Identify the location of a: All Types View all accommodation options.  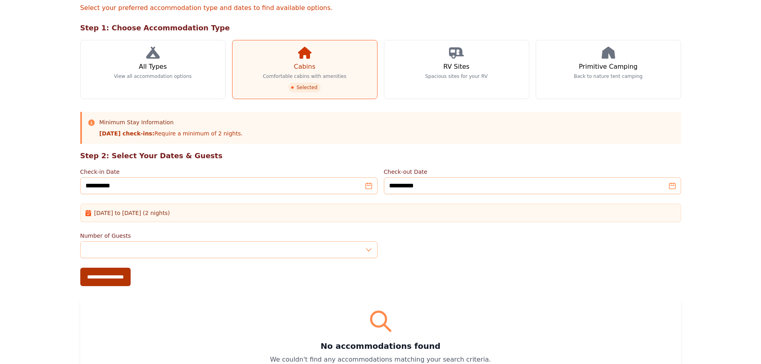
(153, 70).